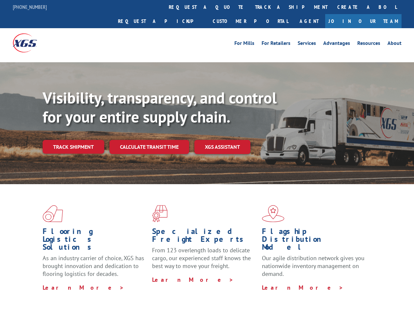  What do you see at coordinates (149, 147) in the screenshot?
I see `a: Calculate transit time` at bounding box center [149, 147].